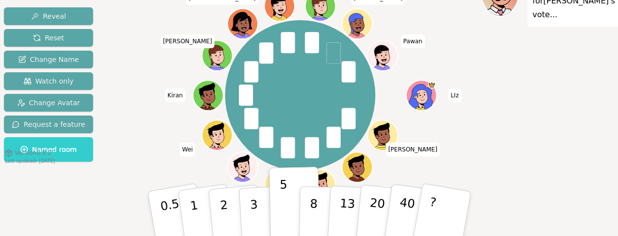  What do you see at coordinates (48, 60) in the screenshot?
I see `button: Change Name` at bounding box center [48, 60].